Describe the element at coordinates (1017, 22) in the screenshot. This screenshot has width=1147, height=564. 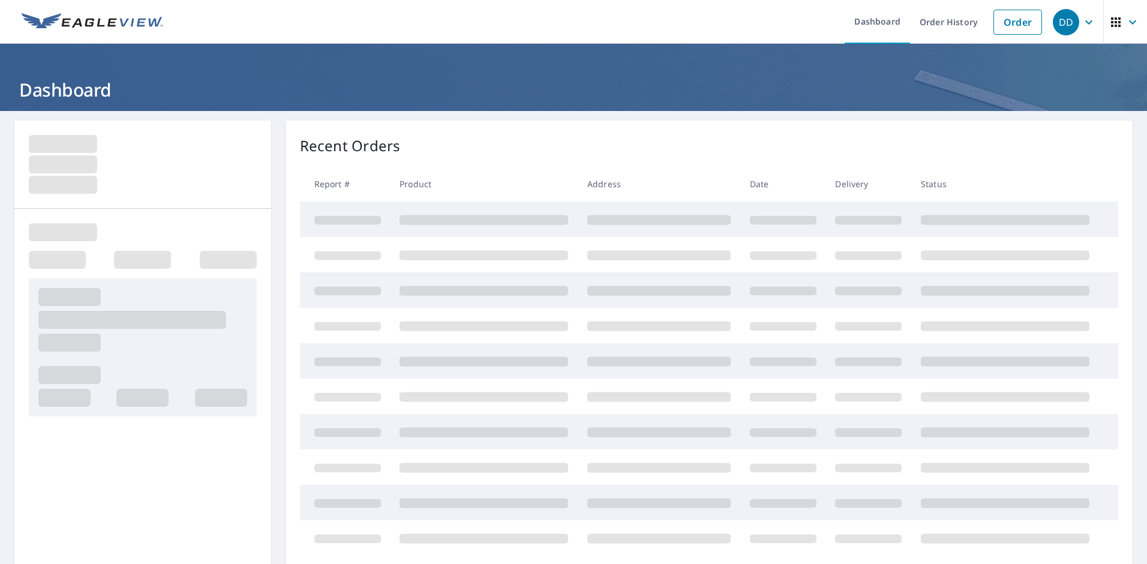
I see `a: Order` at that location.